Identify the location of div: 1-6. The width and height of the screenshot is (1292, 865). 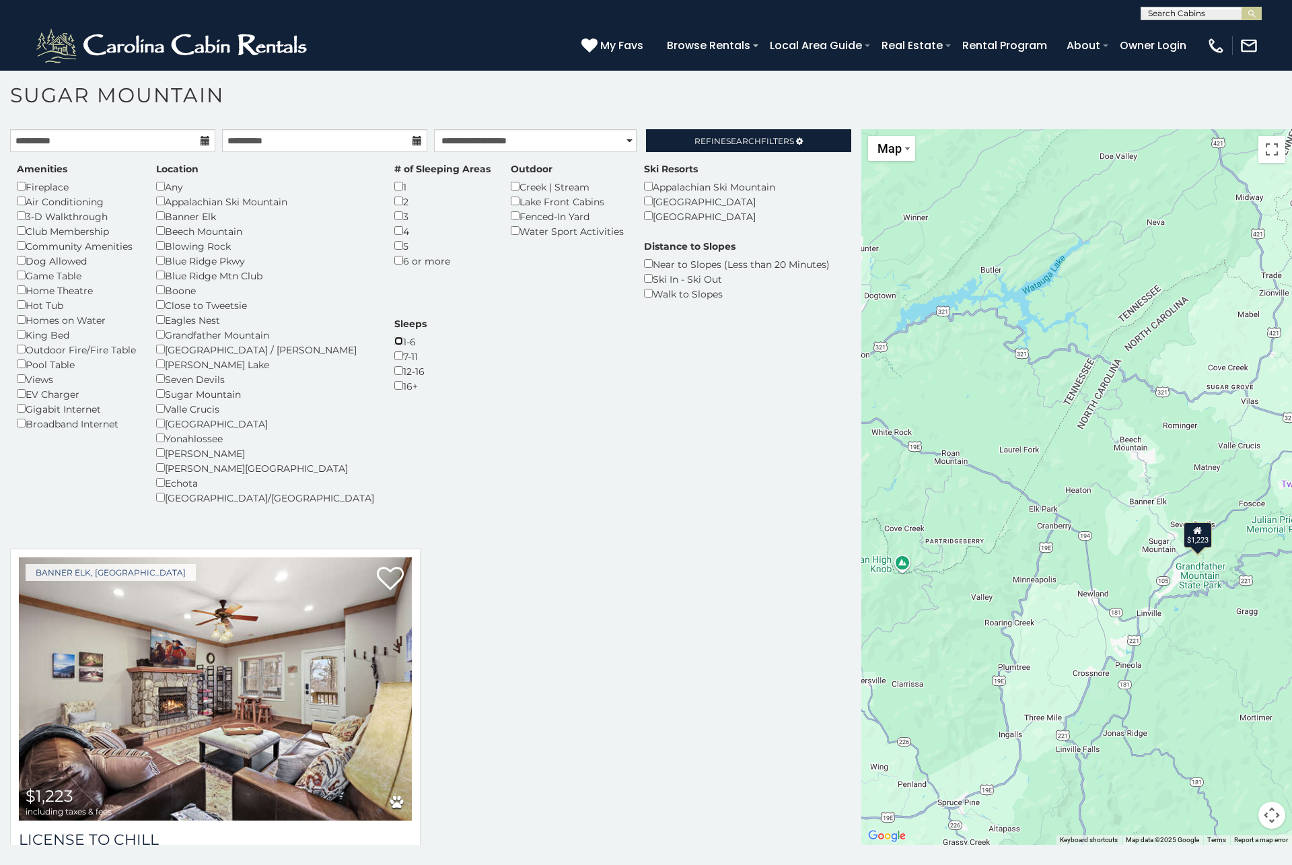
(410, 341).